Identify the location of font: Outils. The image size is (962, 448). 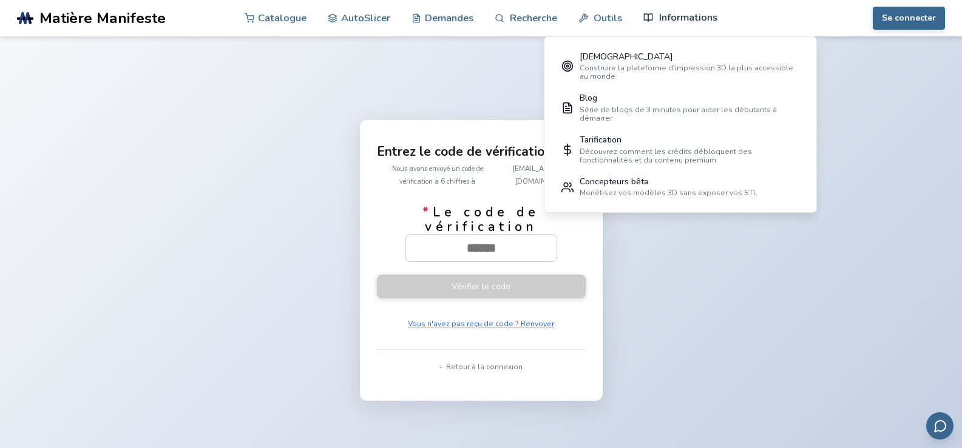
(607, 18).